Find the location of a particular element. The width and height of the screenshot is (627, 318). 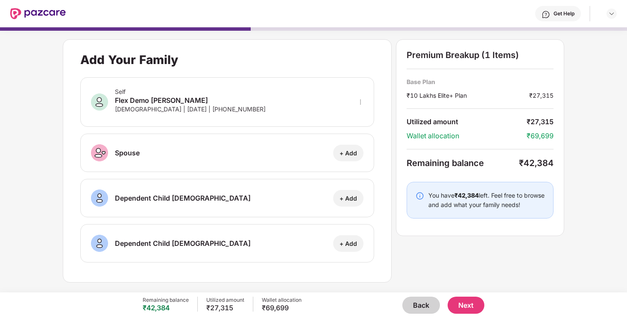

img: svg+xml;base64,PHN2ZyBpZD0iRHJvcGRvd24tMzJ4MzIiIHhtbG5zPSJodHRwOi8vd3d3LnczLm9yZy8yMDAwL3N2ZyIgd2... is located at coordinates (611, 14).